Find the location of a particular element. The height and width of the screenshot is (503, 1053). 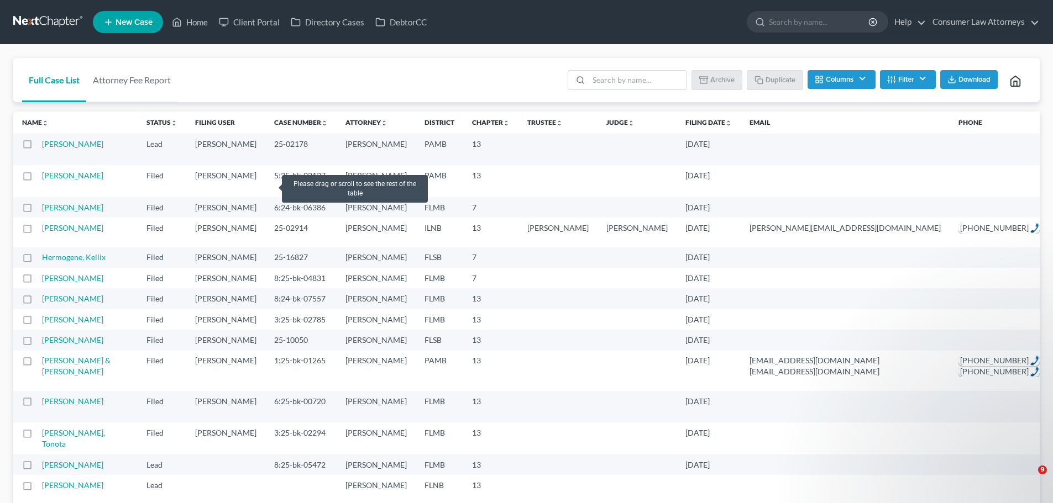

div: Please drag or scroll to see the rest of the table is located at coordinates (354, 189).